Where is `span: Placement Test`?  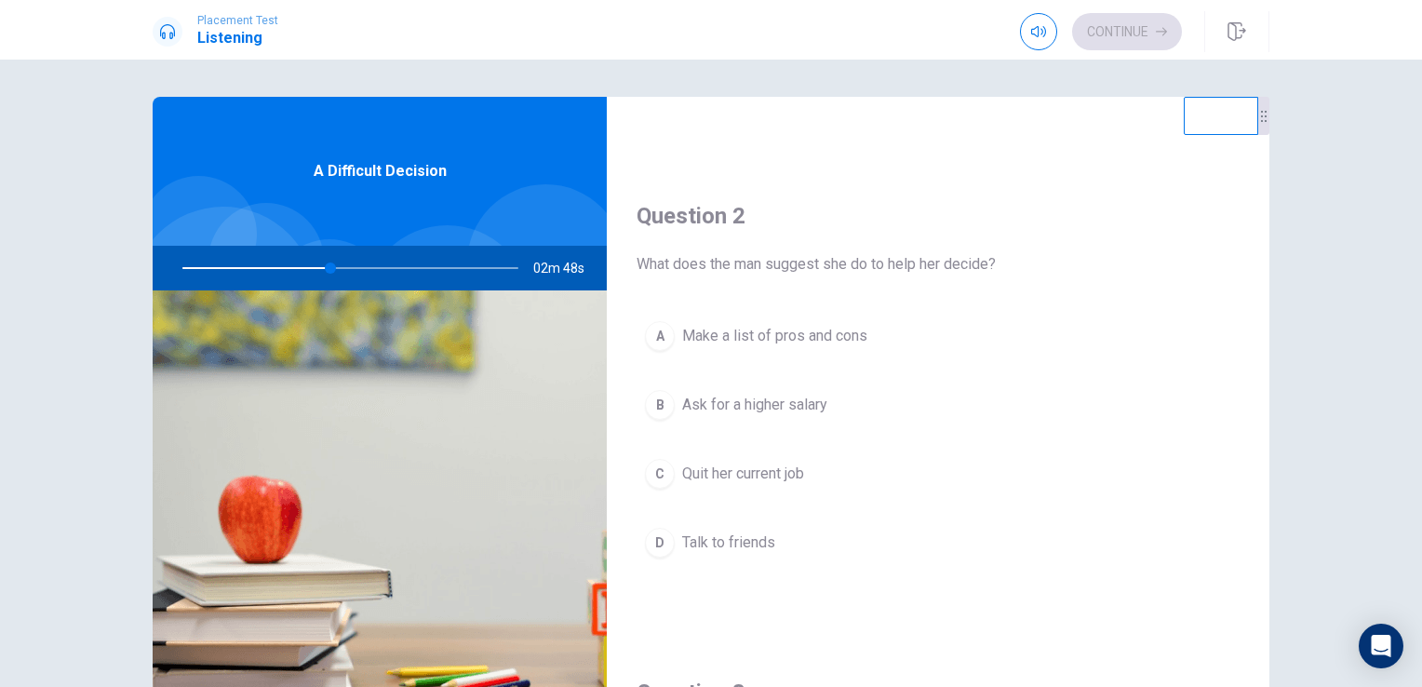
span: Placement Test is located at coordinates (237, 20).